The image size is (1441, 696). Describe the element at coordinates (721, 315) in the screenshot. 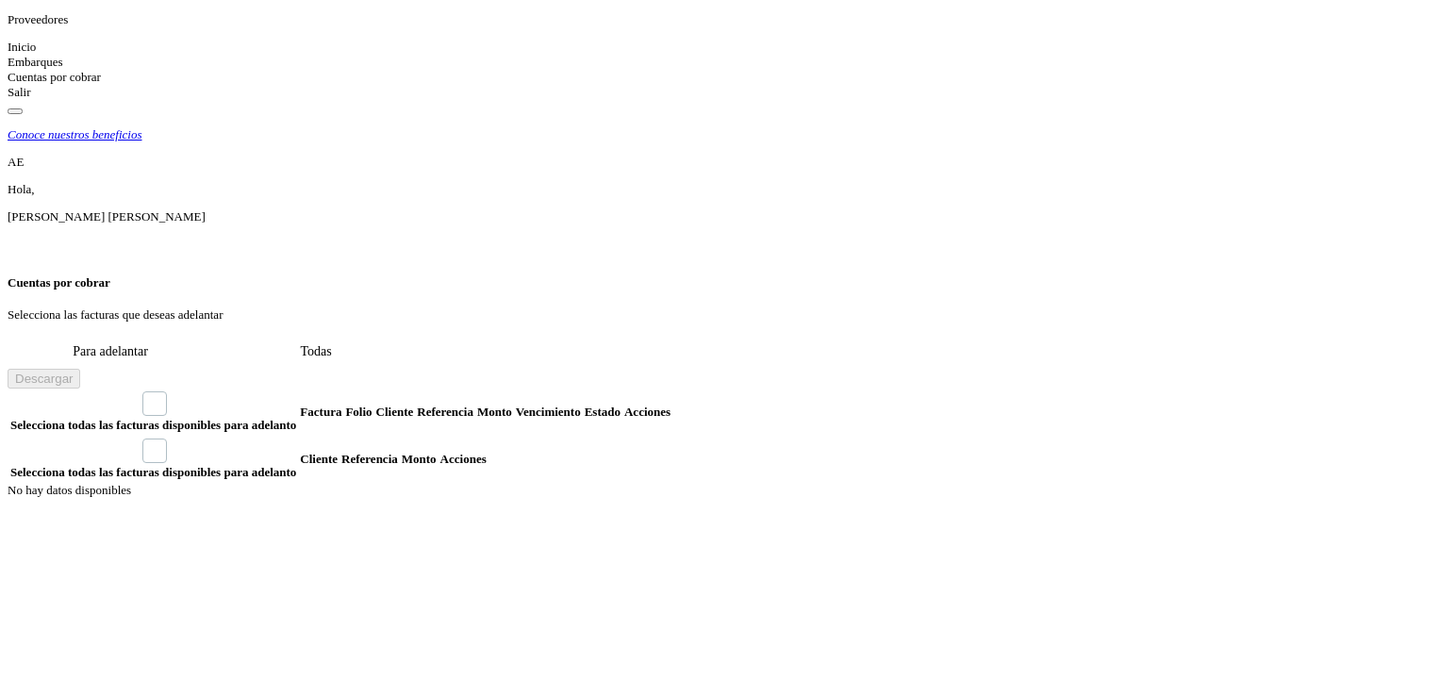

I see `p: Selecciona las facturas que deseas adelantar` at that location.